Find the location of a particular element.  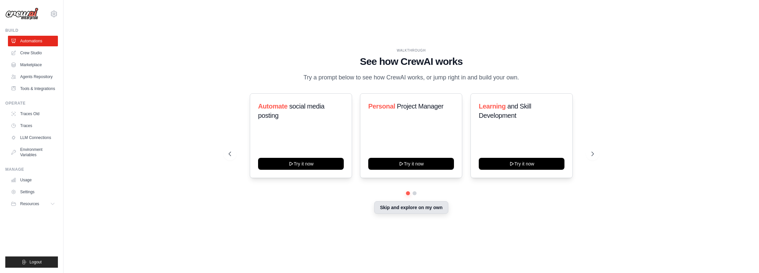

span: Learning is located at coordinates (492, 106).